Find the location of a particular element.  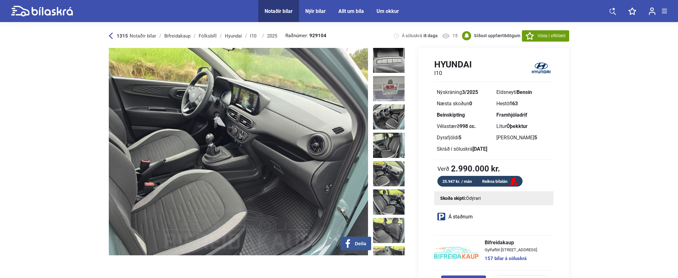

b: Síðast uppfært dögum is located at coordinates (497, 36).